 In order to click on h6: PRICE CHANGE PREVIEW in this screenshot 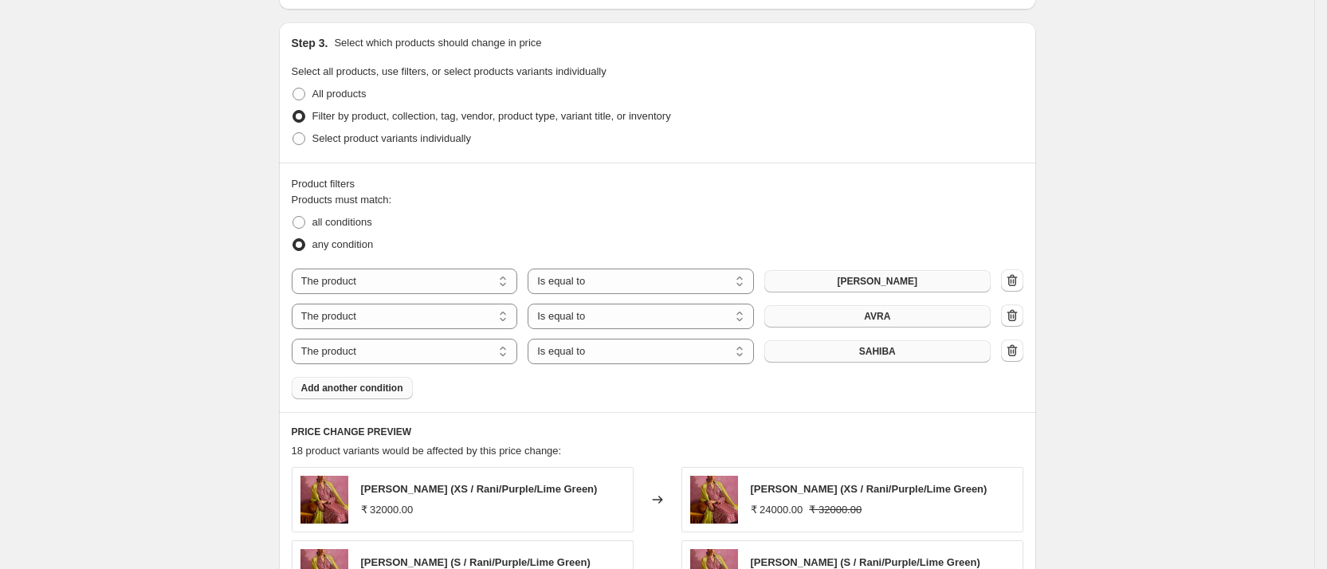, I will do `click(658, 432)`.